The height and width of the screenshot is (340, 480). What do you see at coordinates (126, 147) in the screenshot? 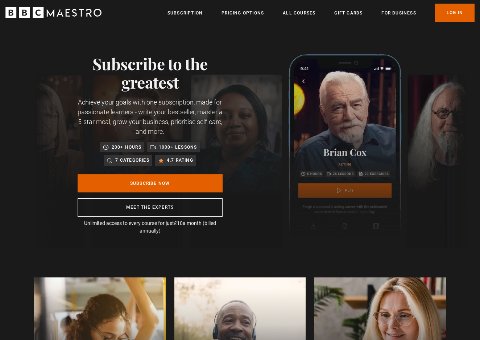
I see `p: 200+ hours` at bounding box center [126, 147].